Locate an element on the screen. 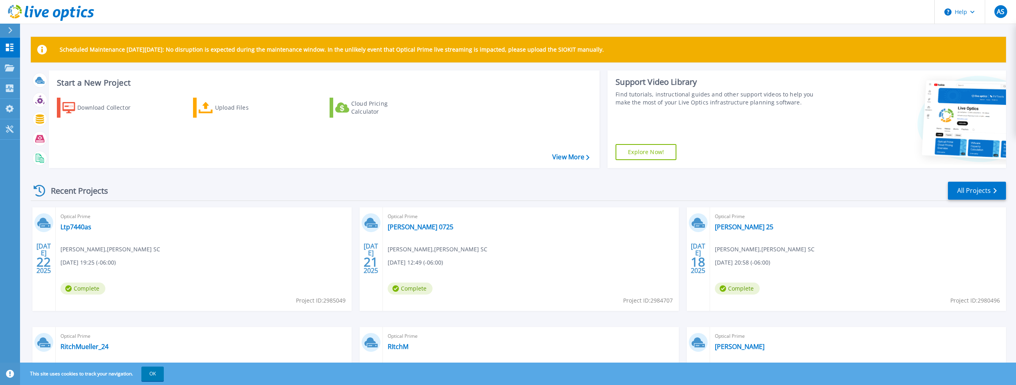  div: Download Collector is located at coordinates (109, 108).